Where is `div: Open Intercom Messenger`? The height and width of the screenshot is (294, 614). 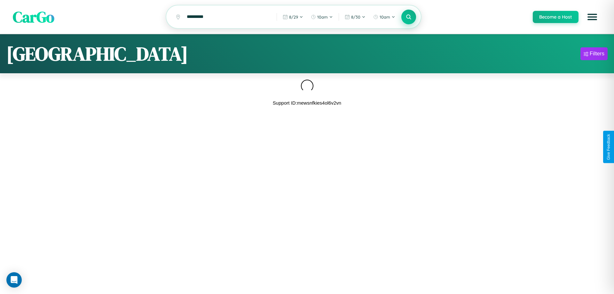
div: Open Intercom Messenger is located at coordinates (14, 280).